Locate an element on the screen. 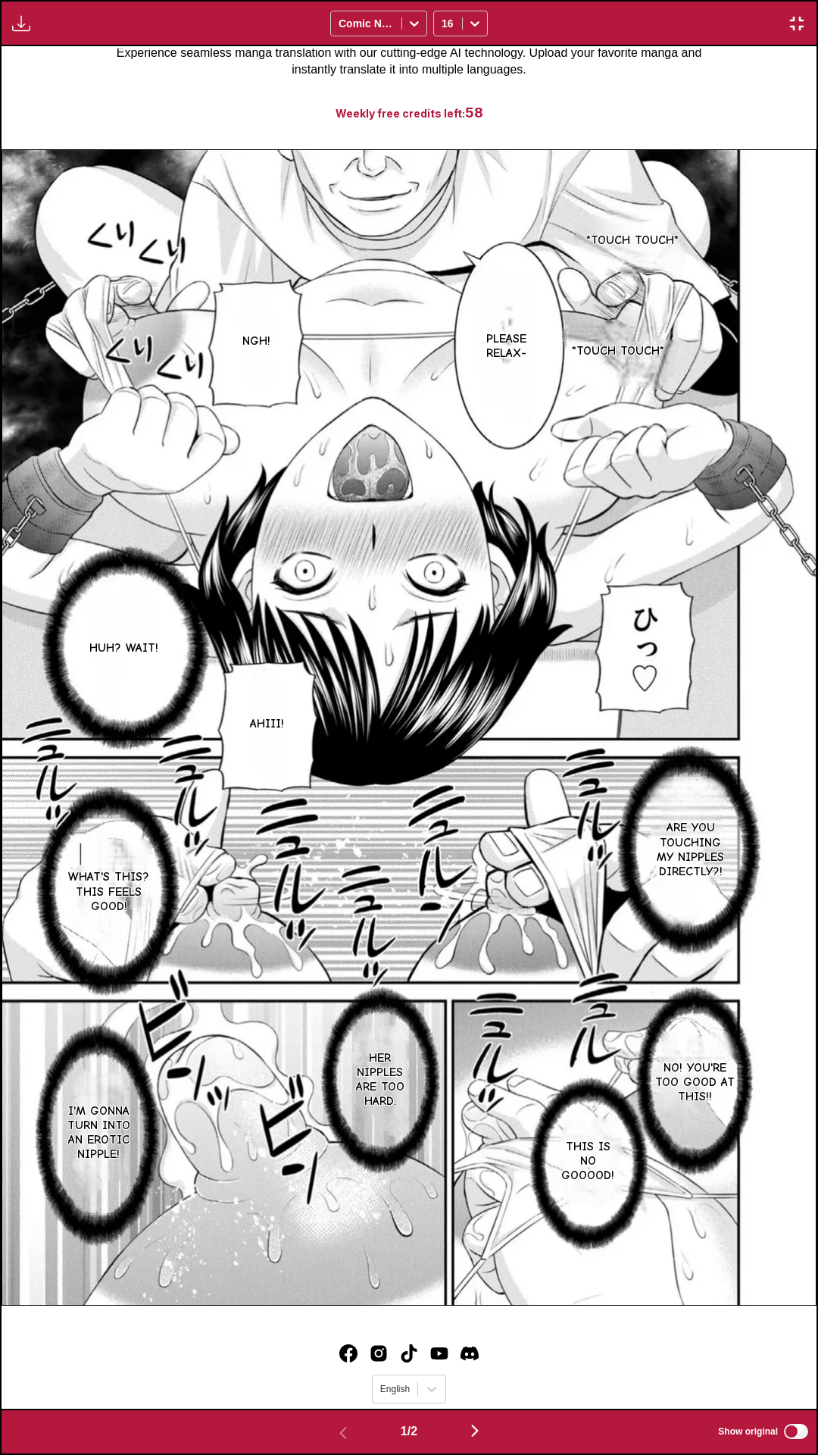  p: No! You're too good at this!! is located at coordinates (695, 1083).